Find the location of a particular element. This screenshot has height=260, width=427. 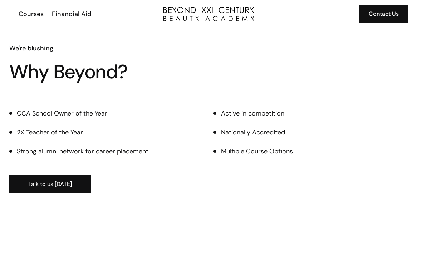

div: CCA School Owner of the Year is located at coordinates (62, 113).